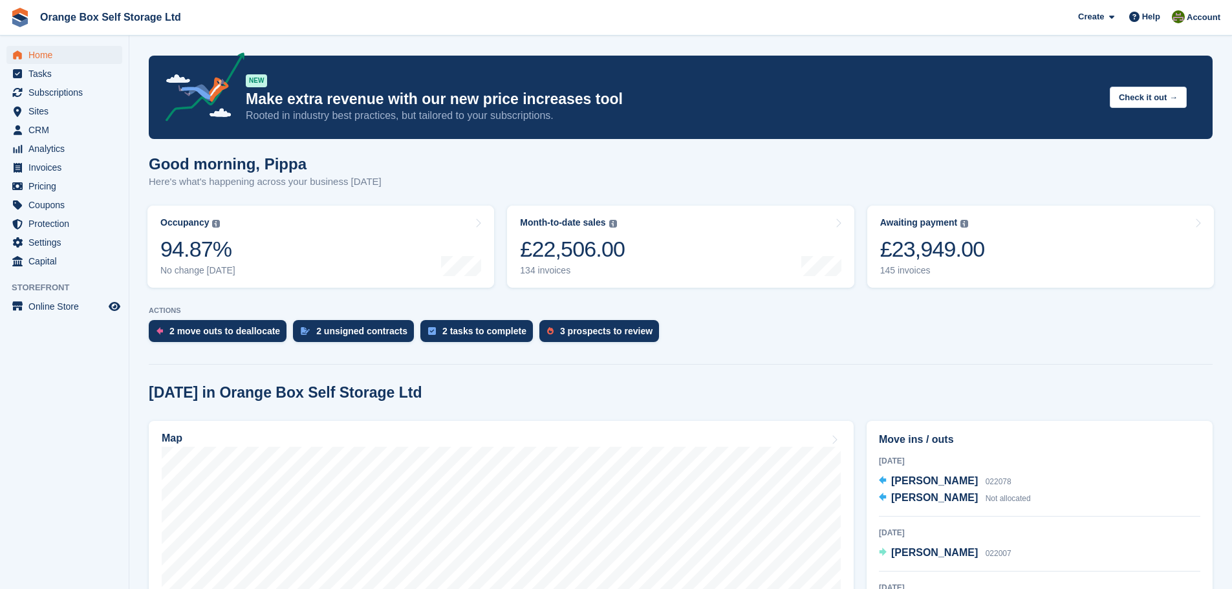  What do you see at coordinates (484, 331) in the screenshot?
I see `div: 2 tasks to complete` at bounding box center [484, 331].